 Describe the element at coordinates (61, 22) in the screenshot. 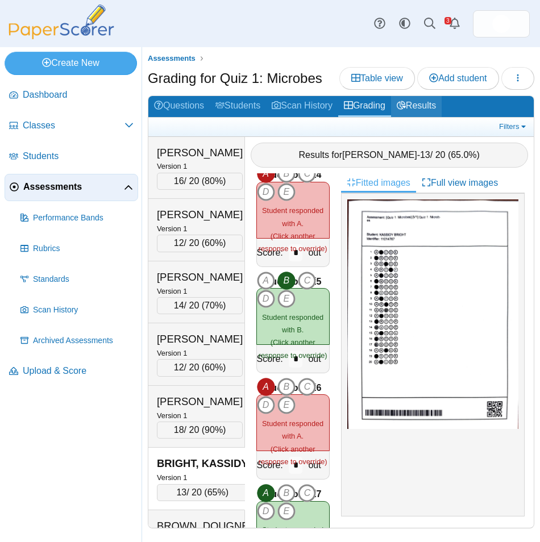

I see `img: PaperScorer` at that location.